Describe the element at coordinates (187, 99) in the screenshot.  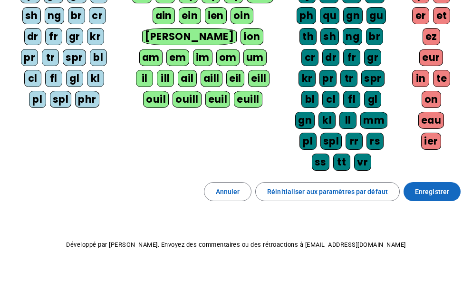
I see `div: ouill` at that location.